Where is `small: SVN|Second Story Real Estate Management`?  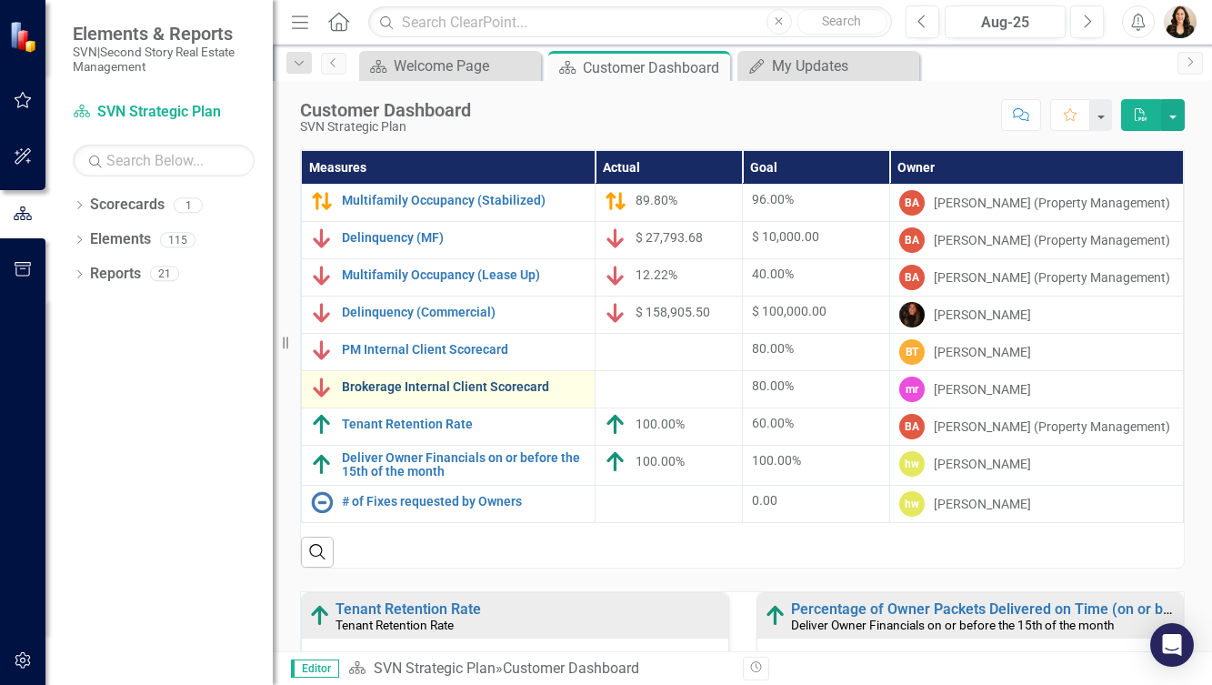
small: SVN|Second Story Real Estate Management is located at coordinates (164, 59).